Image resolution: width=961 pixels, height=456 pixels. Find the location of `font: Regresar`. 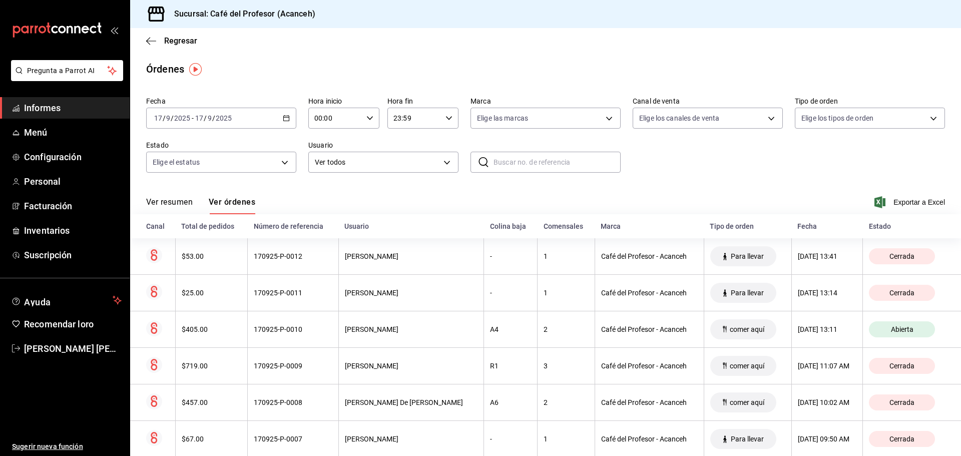

font: Regresar is located at coordinates (181, 41).